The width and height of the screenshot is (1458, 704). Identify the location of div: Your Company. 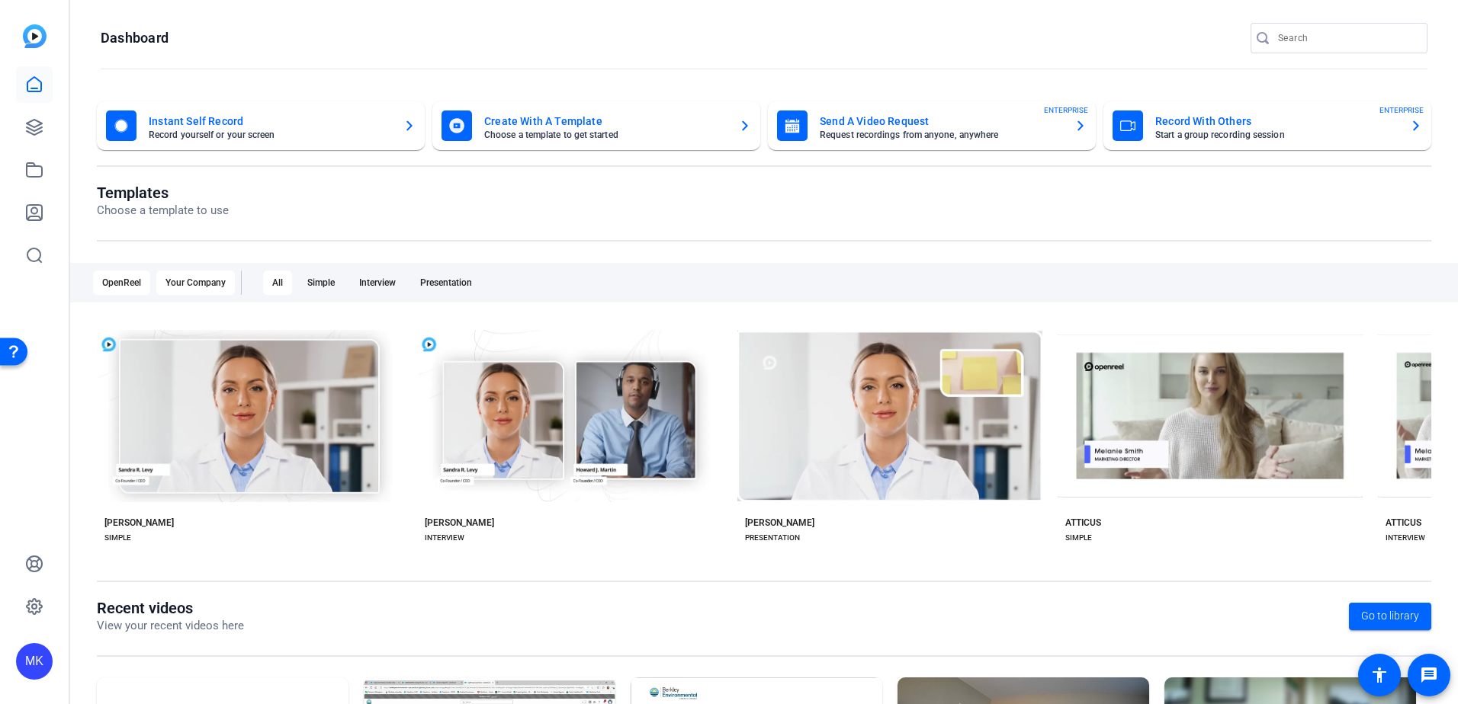
(195, 283).